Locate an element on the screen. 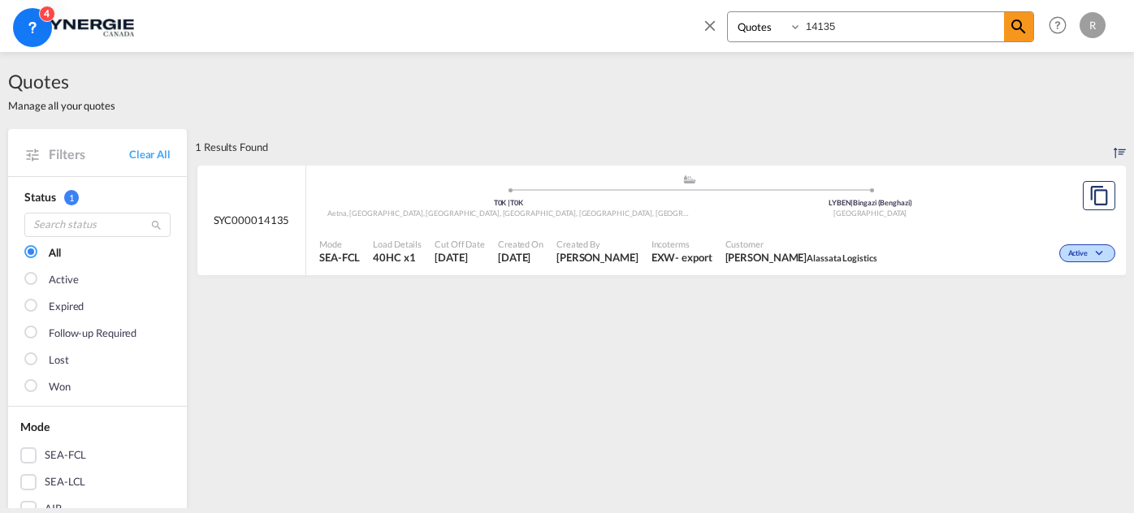 This screenshot has width=1134, height=513. img: 1f56c880d42311ef80fc7dca854c8e59.png is located at coordinates (79, 25).